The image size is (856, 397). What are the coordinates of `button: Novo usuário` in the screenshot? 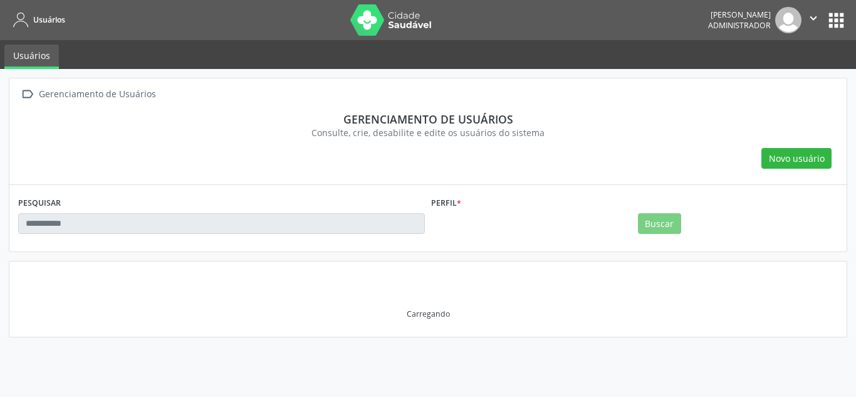 It's located at (796, 159).